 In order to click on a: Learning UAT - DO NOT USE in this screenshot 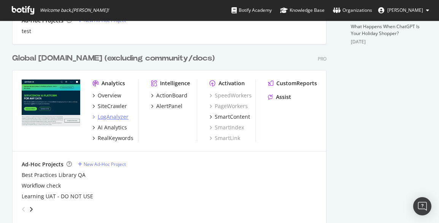, I will do `click(57, 196)`.